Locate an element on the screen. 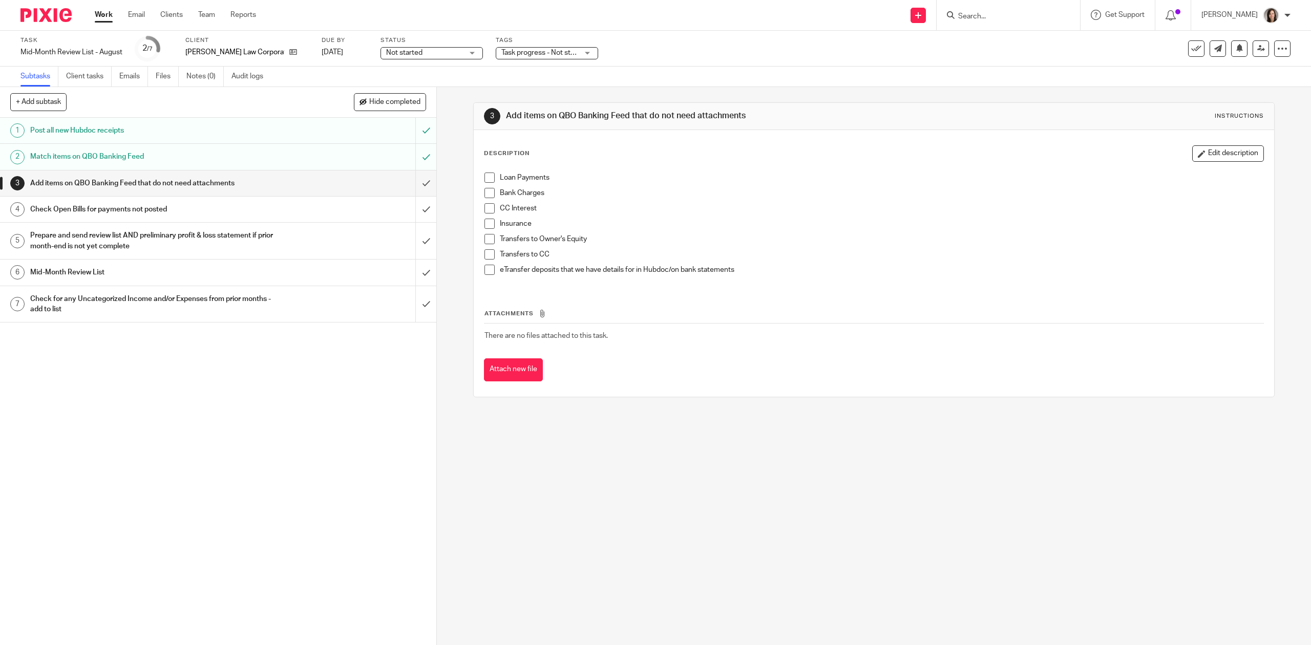  div: 4 is located at coordinates (17, 209).